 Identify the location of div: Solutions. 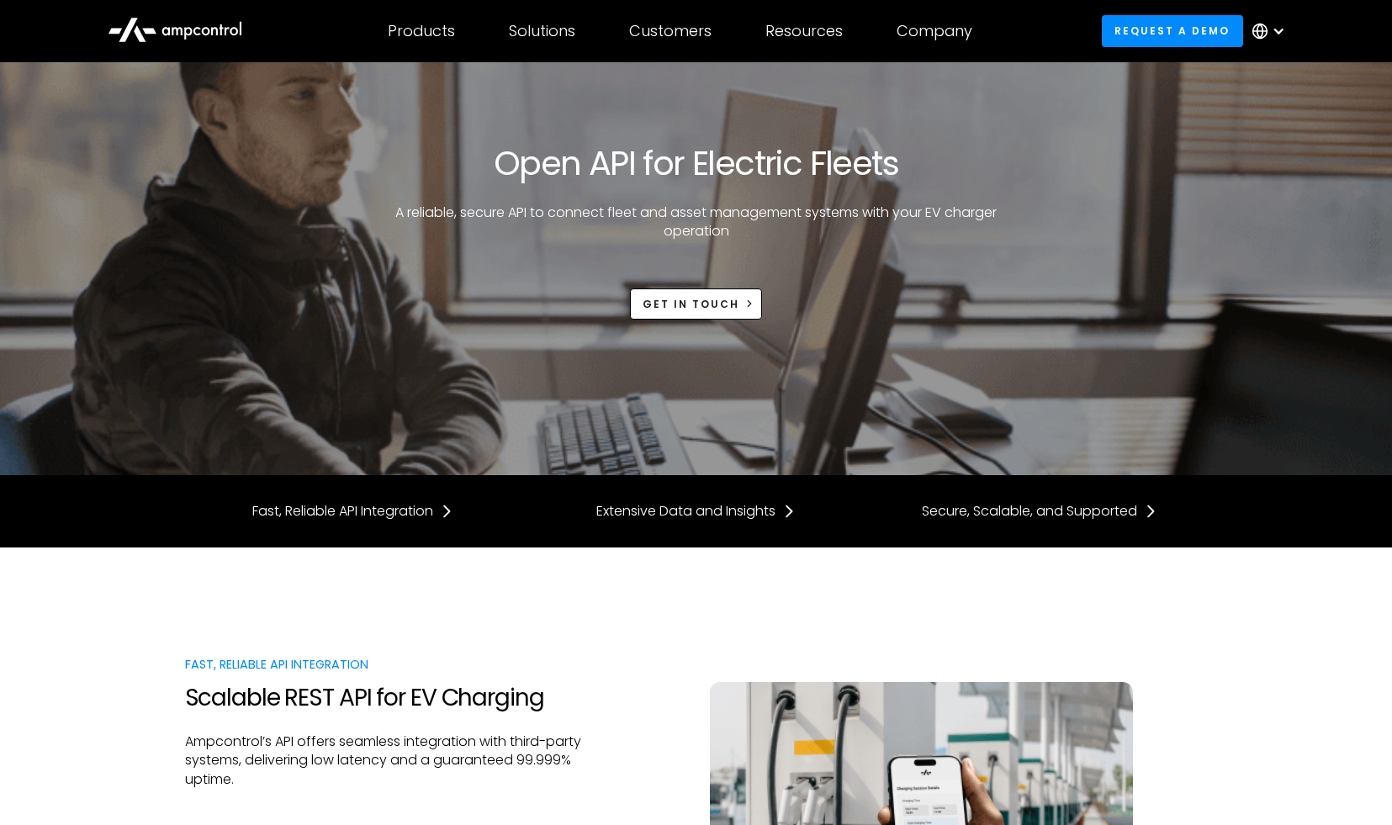
(542, 31).